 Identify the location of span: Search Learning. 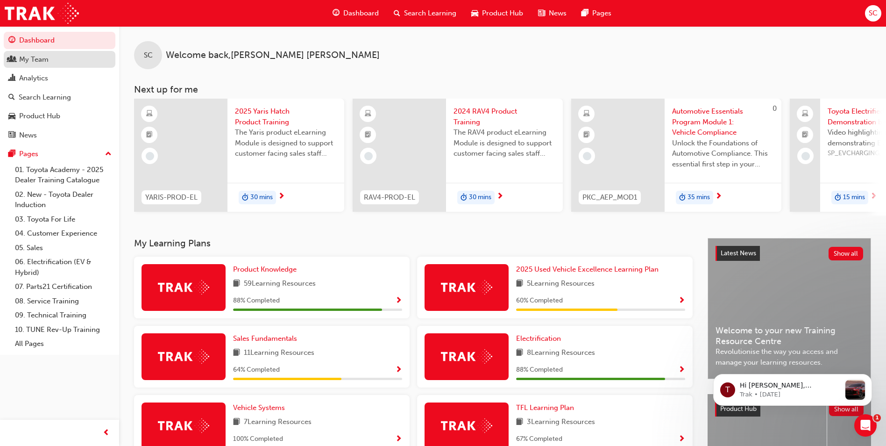
(430, 13).